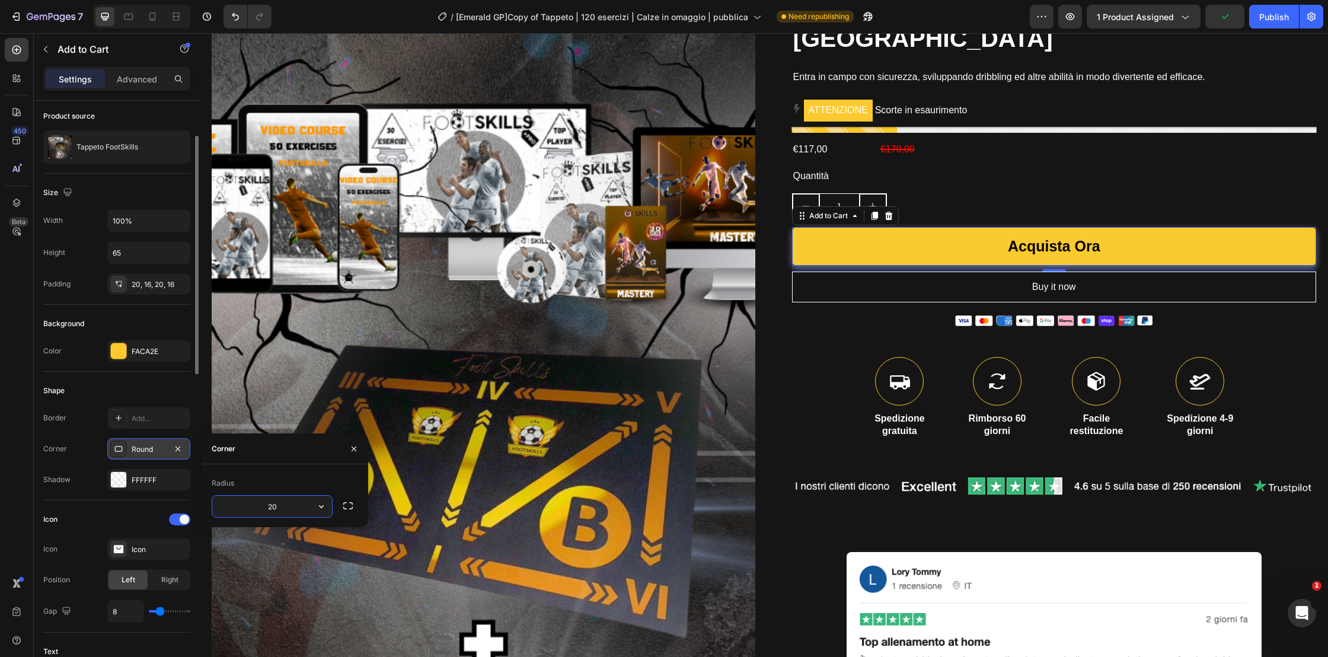 Image resolution: width=1328 pixels, height=657 pixels. Describe the element at coordinates (108, 49) in the screenshot. I see `p: Add to Cart` at that location.